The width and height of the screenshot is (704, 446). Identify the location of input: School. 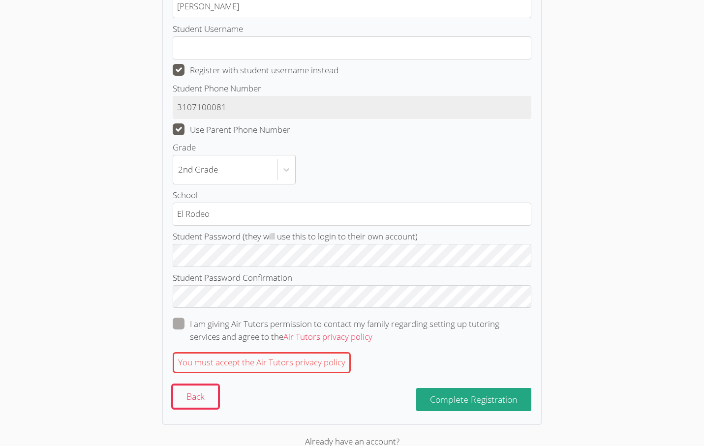
(352, 214).